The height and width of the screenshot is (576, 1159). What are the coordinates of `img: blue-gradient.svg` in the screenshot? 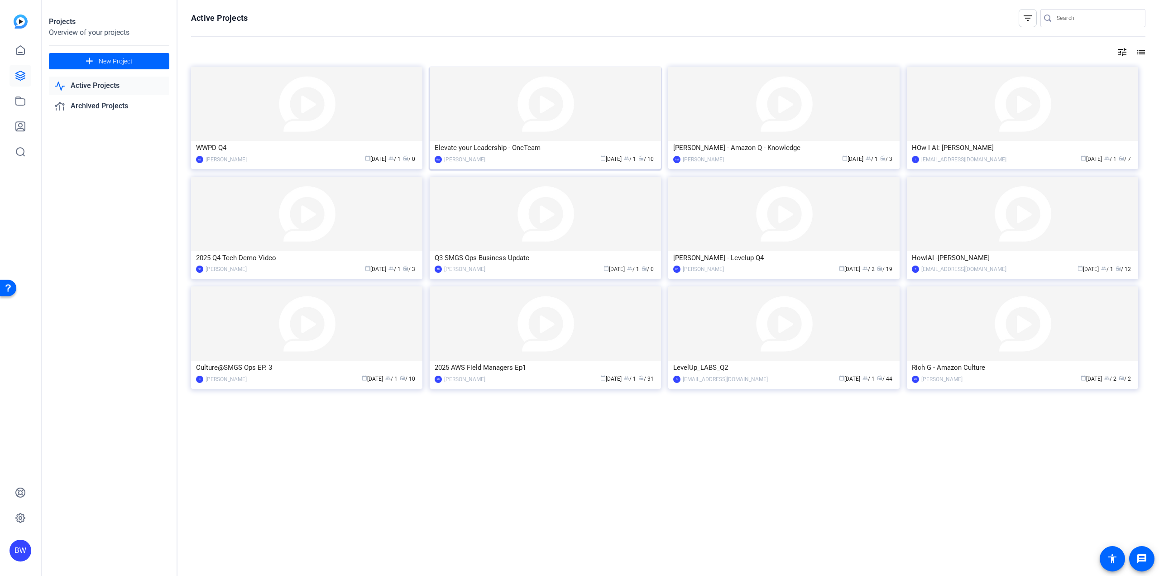 It's located at (20, 21).